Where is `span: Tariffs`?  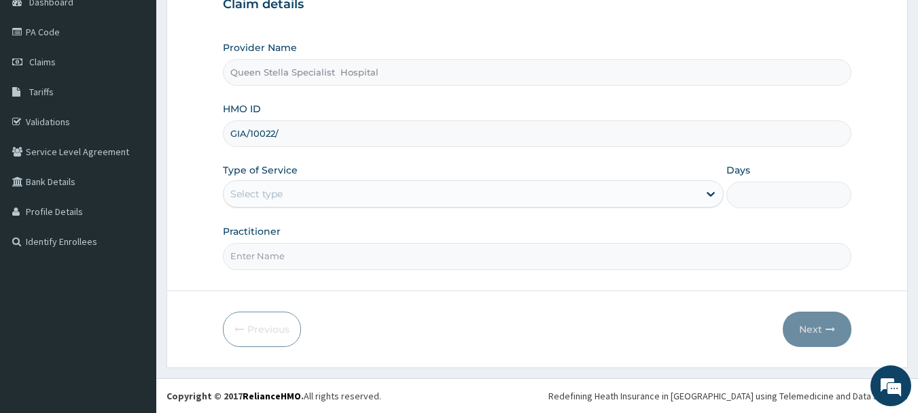 span: Tariffs is located at coordinates (41, 92).